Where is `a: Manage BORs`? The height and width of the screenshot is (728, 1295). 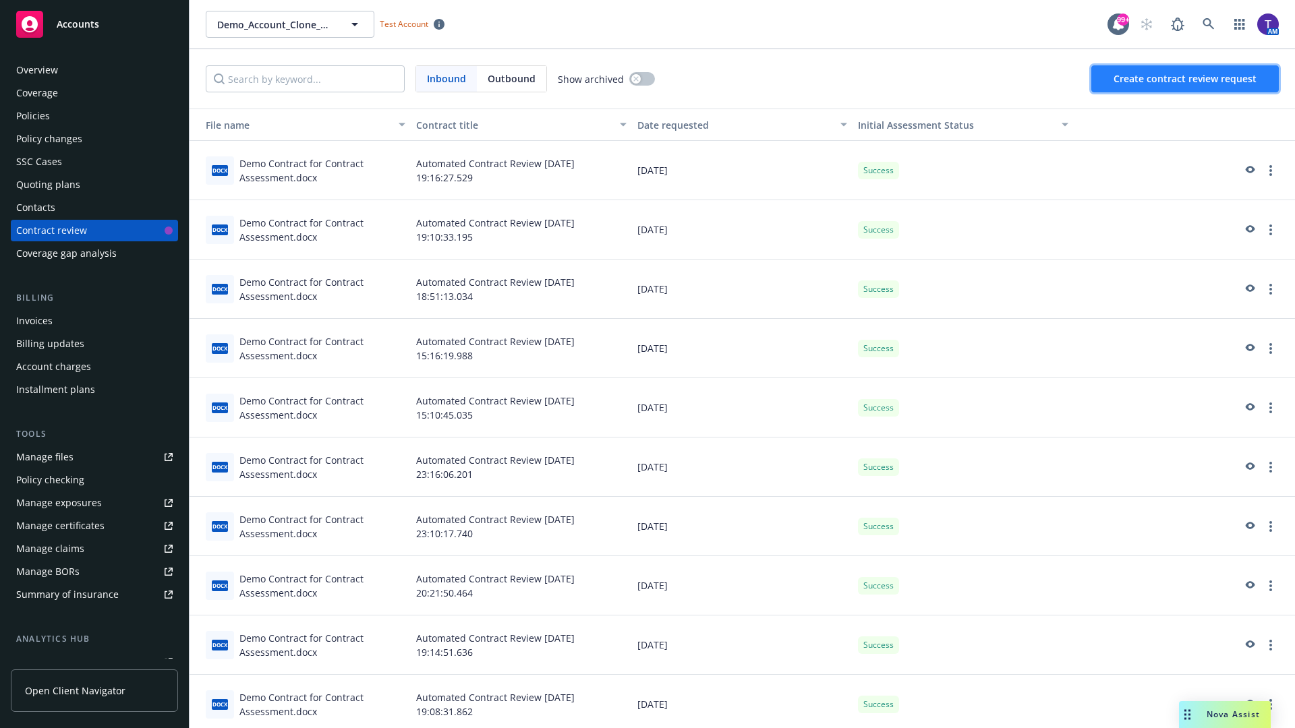
a: Manage BORs is located at coordinates (94, 572).